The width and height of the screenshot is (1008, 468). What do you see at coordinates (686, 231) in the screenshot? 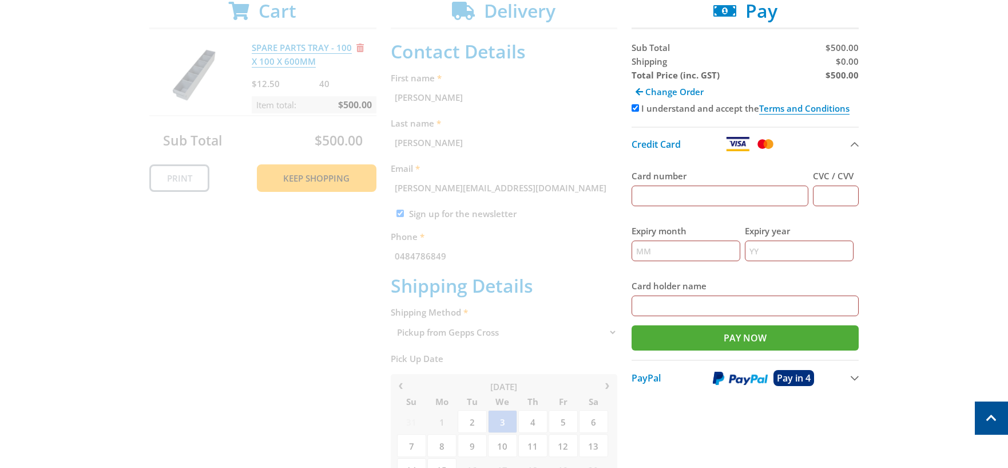
I see `label: Expiry month` at bounding box center [686, 231].